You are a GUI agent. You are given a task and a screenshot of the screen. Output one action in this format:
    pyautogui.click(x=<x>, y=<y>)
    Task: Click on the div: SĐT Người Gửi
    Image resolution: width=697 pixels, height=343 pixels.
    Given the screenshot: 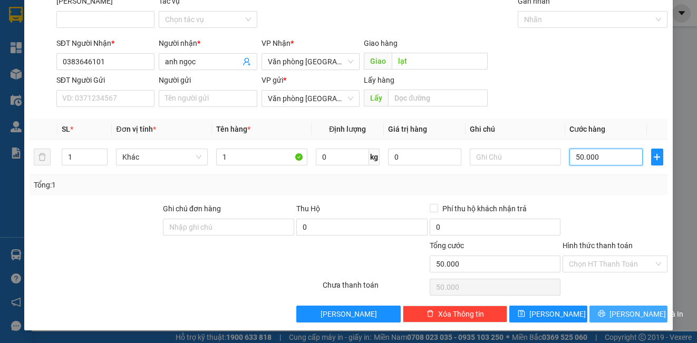 What is the action you would take?
    pyautogui.click(x=105, y=80)
    